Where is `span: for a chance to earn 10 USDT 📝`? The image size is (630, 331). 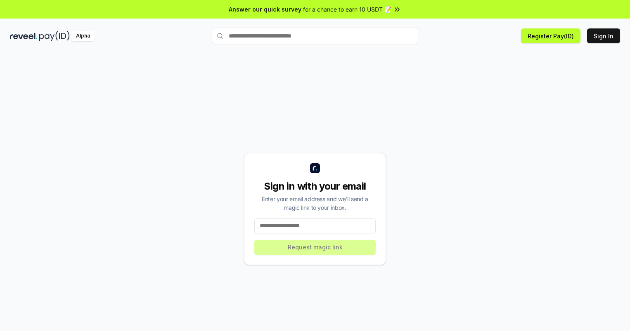 span: for a chance to earn 10 USDT 📝 is located at coordinates (347, 9).